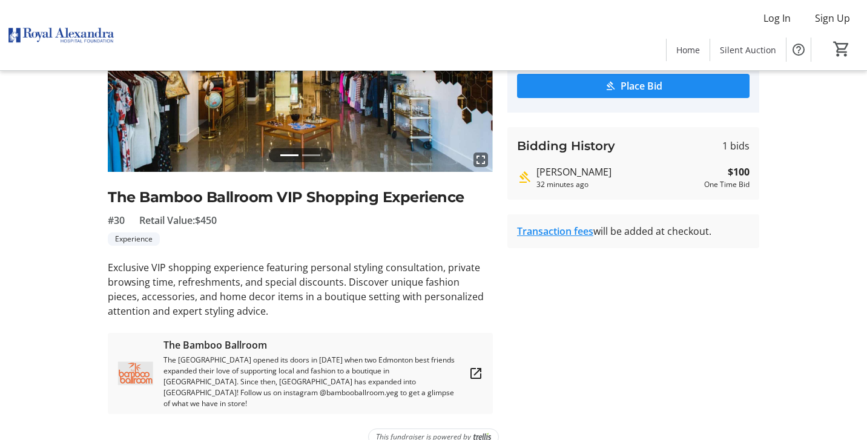 The height and width of the screenshot is (440, 867). Describe the element at coordinates (618, 185) in the screenshot. I see `div: 32 minutes ago` at that location.